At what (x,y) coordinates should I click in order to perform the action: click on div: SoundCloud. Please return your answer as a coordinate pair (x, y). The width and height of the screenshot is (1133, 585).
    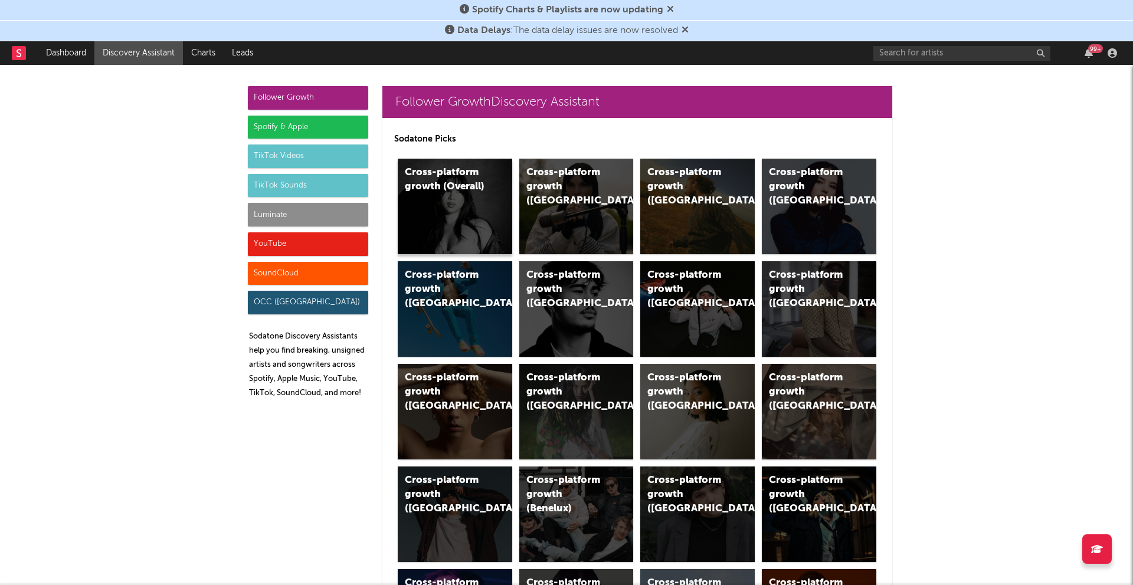
    Looking at the image, I should click on (308, 274).